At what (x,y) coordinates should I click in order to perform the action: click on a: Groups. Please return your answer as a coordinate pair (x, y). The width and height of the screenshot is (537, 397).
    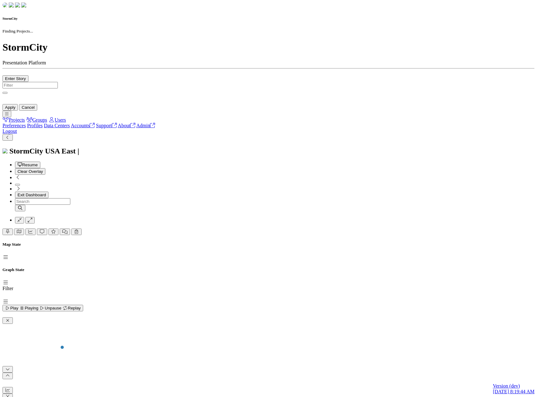
    Looking at the image, I should click on (37, 120).